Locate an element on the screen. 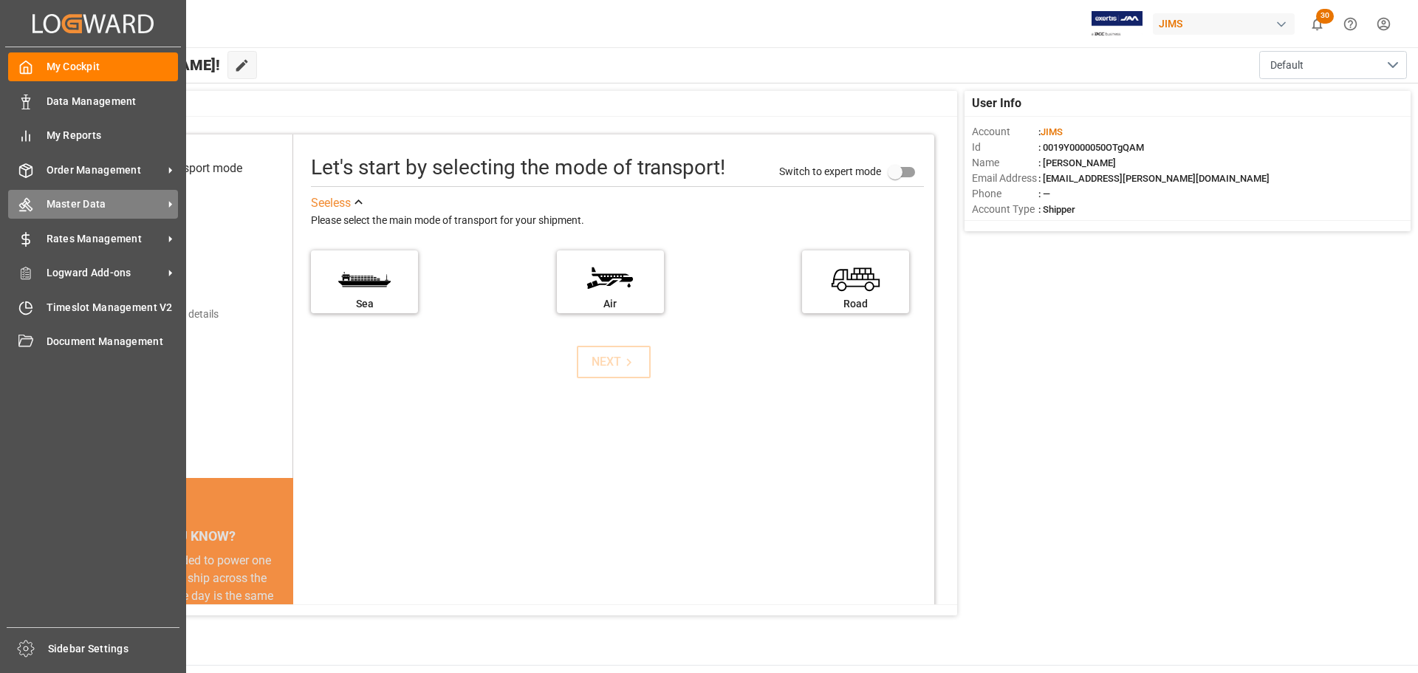 The image size is (1418, 673). img: Exertis%20JAM%20-%20Email%20Logo.jpg_1722504956.jpg is located at coordinates (1117, 24).